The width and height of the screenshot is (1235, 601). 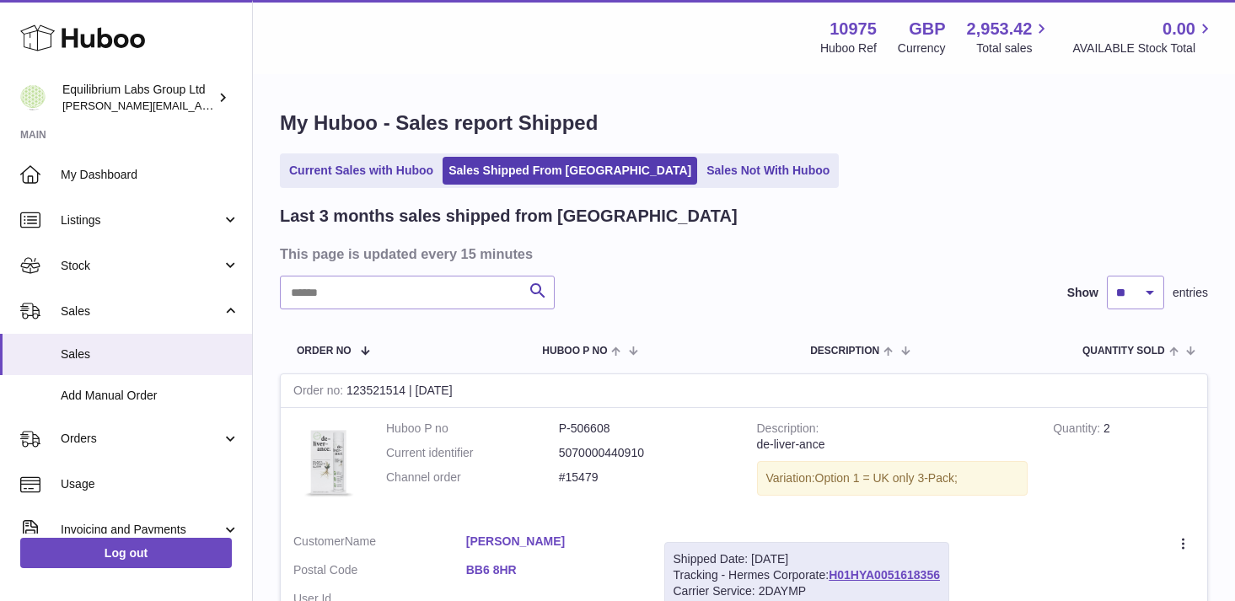 I want to click on span: Total sales, so click(x=1013, y=48).